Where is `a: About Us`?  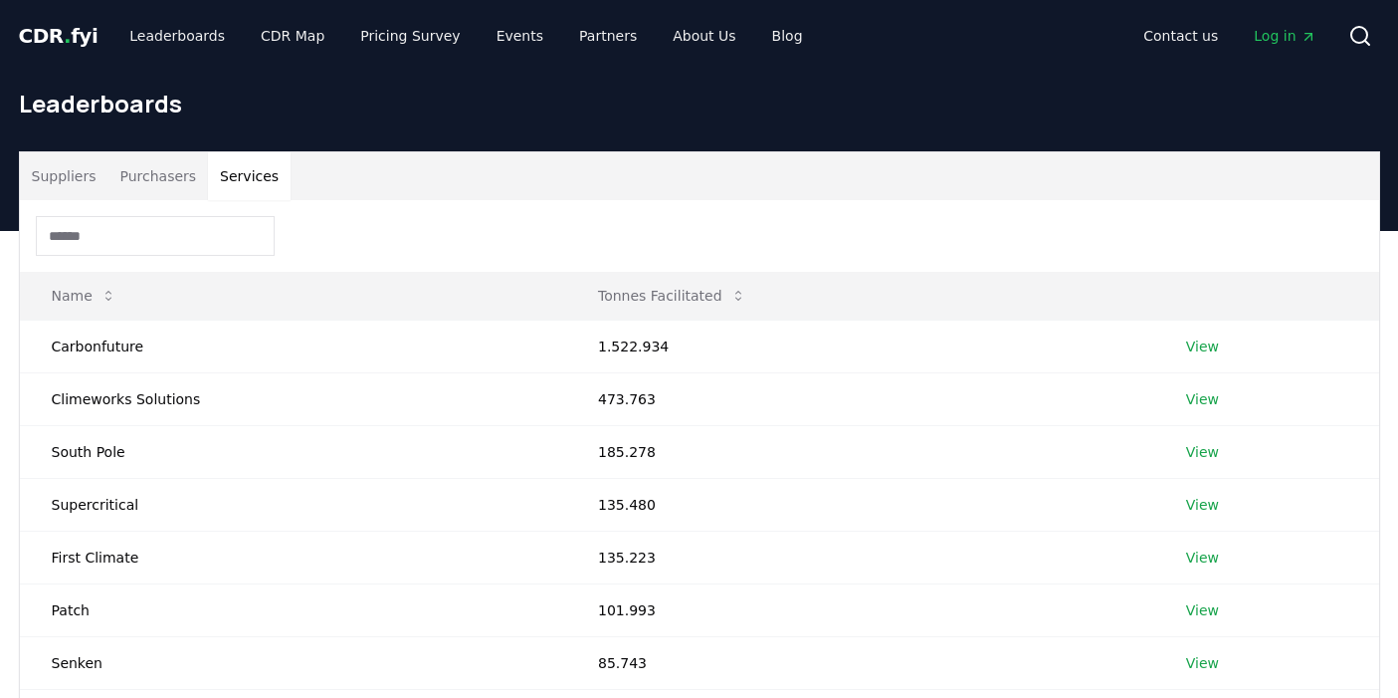
a: About Us is located at coordinates (704, 36).